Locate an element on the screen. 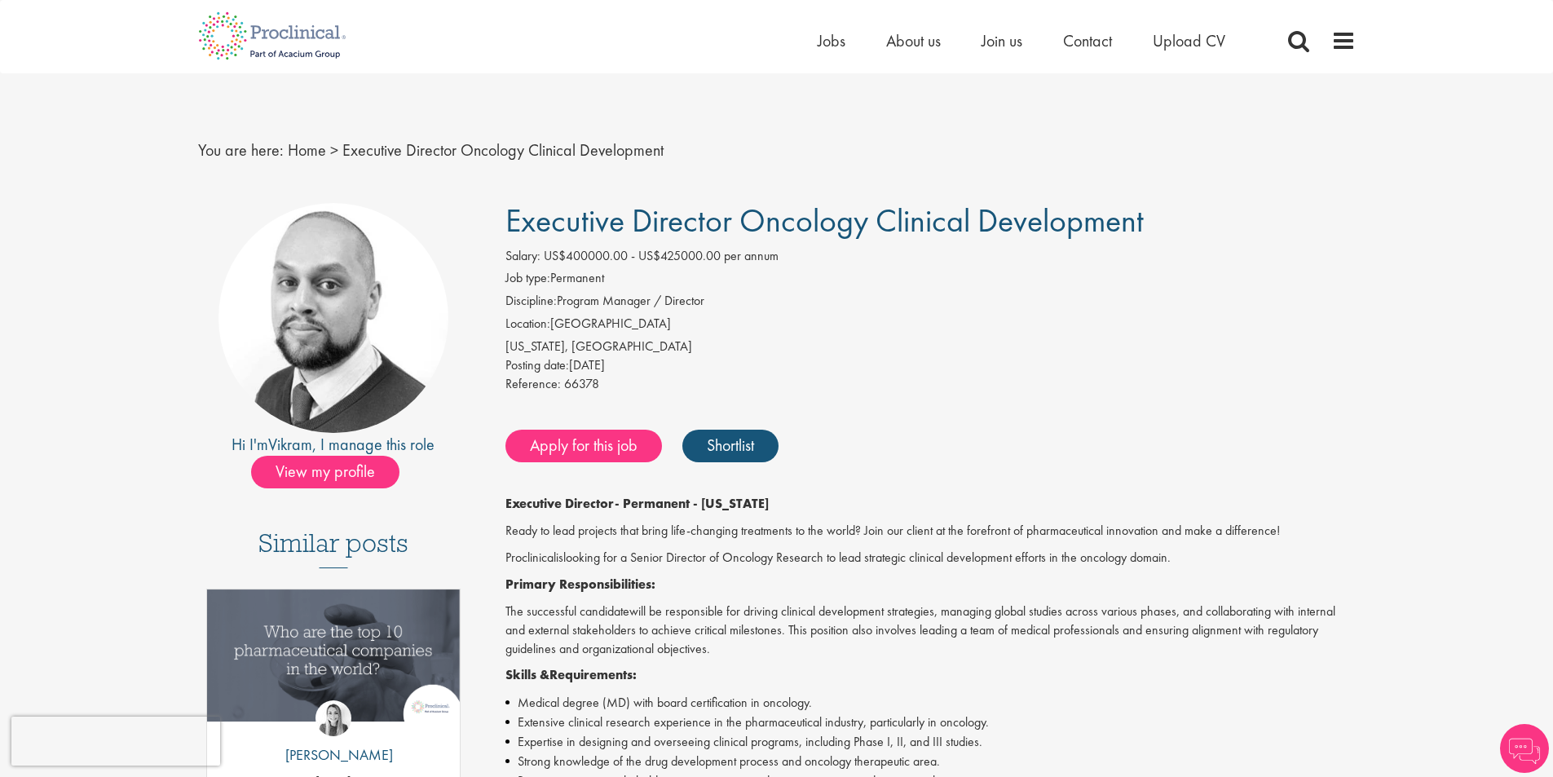 This screenshot has width=1553, height=777. label: Location: is located at coordinates (528, 324).